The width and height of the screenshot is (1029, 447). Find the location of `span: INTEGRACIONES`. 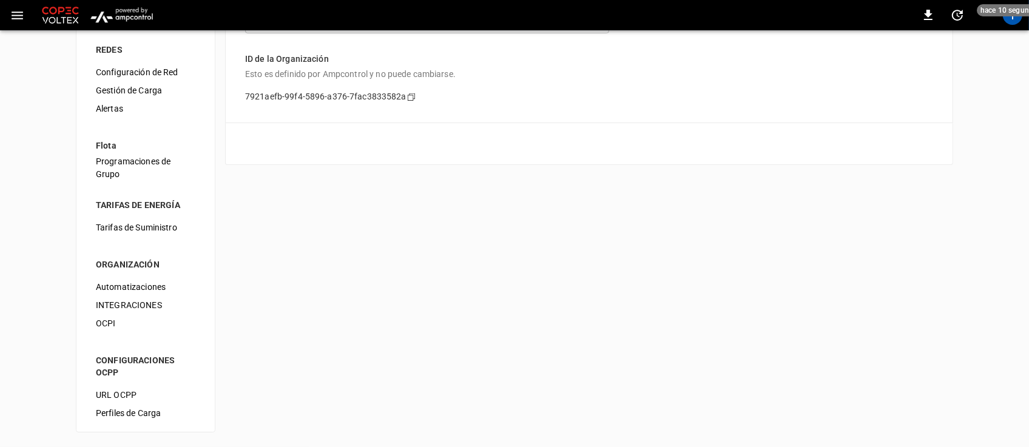

span: INTEGRACIONES is located at coordinates (146, 305).